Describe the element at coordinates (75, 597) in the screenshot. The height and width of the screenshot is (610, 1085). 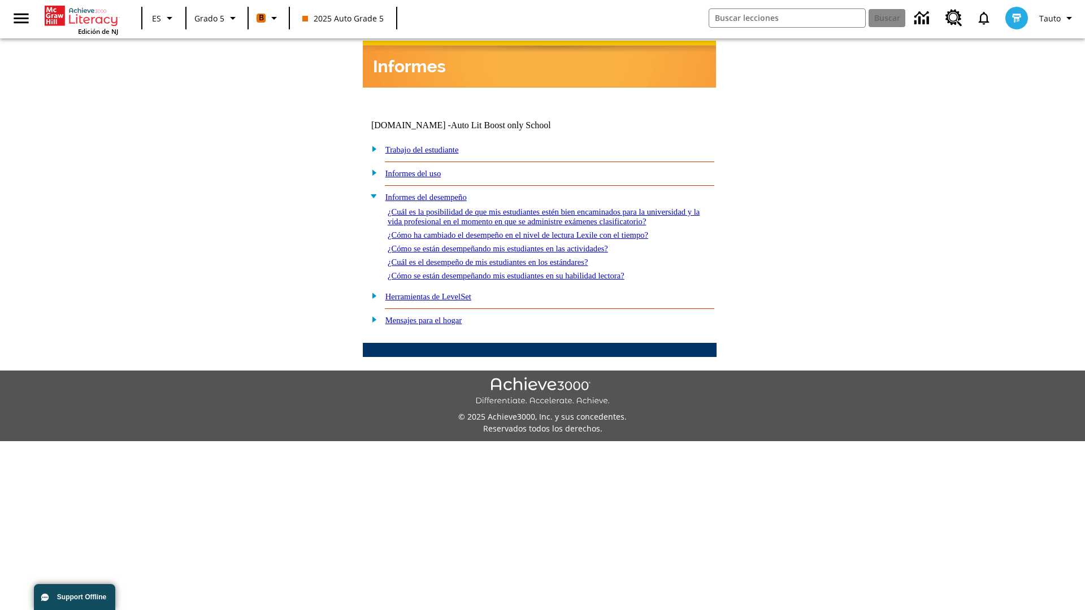
I see `button: Support Offline` at that location.